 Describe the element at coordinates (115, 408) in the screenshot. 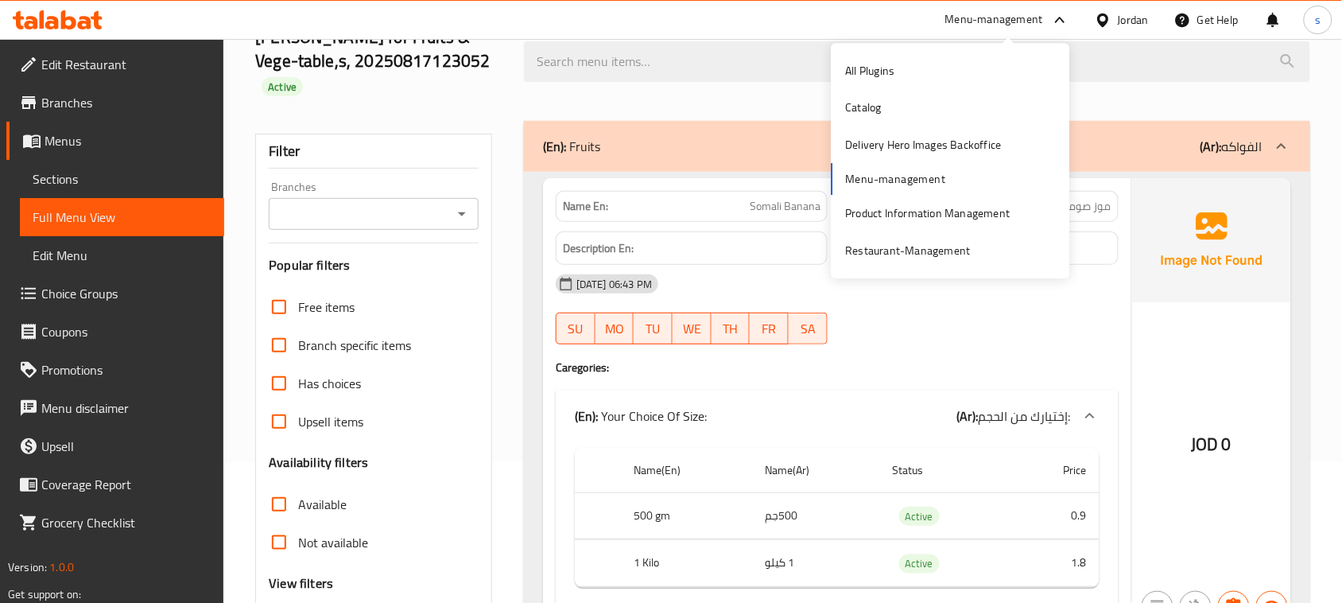

I see `a: Menu disclaimer` at that location.